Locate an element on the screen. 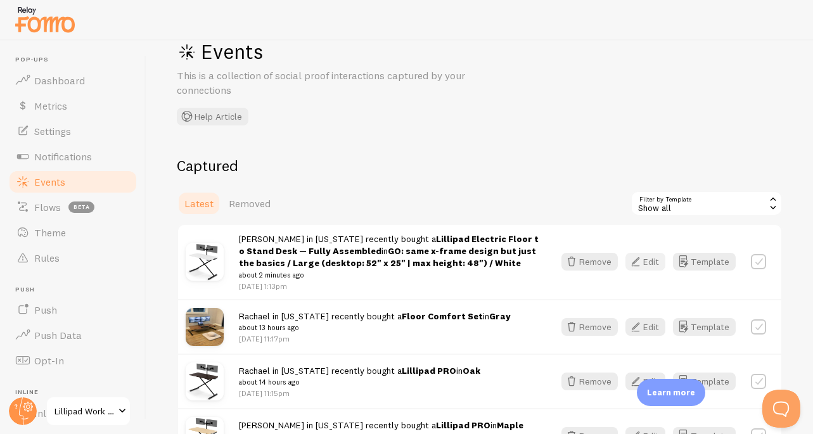  span: Lillipad Work Solutions is located at coordinates (84, 411).